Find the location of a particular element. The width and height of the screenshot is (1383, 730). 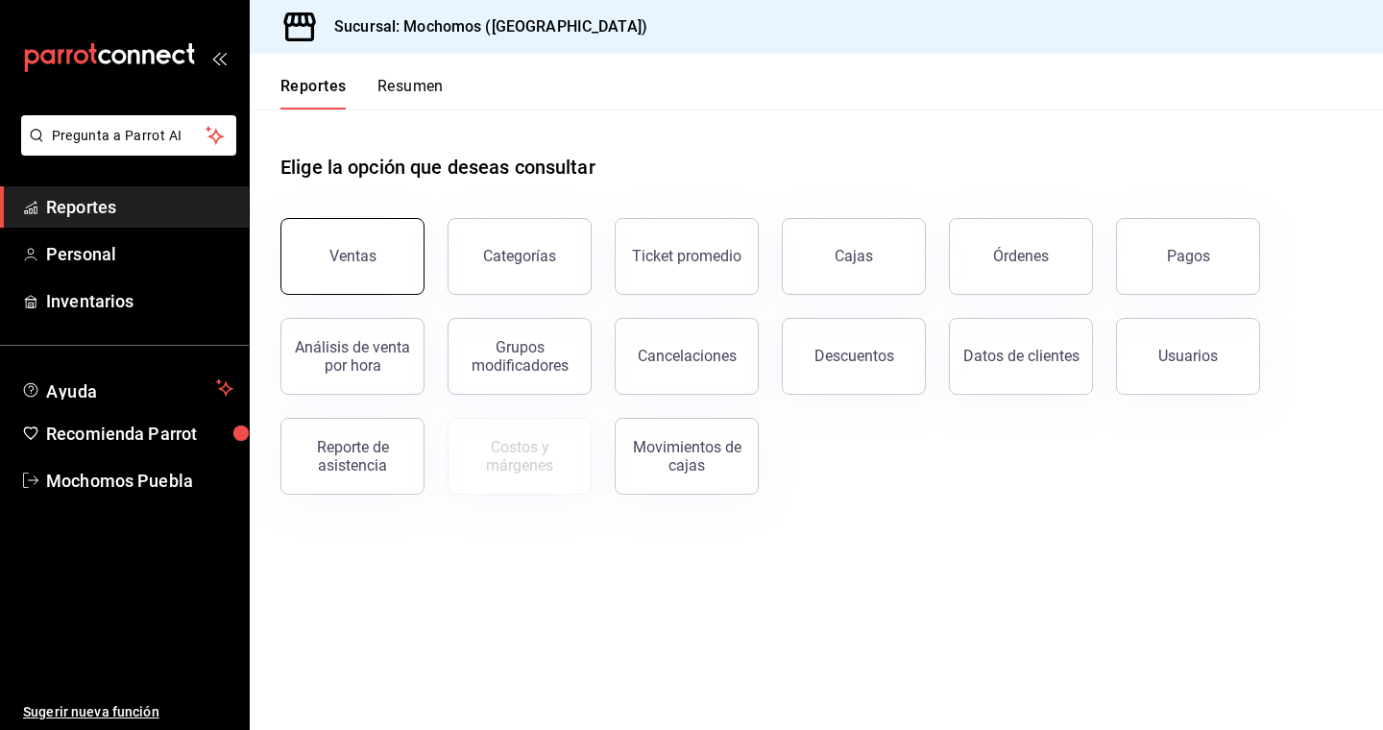

button: Ventas is located at coordinates (353, 256).